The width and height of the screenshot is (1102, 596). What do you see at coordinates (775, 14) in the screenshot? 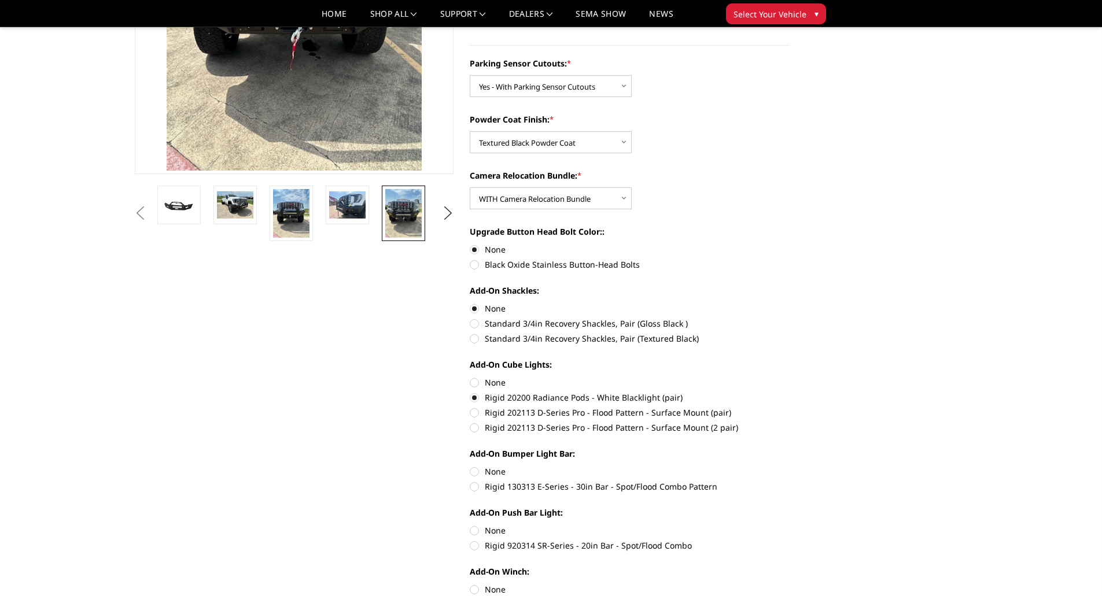
I see `button: Select Your Vehicle` at bounding box center [775, 14].